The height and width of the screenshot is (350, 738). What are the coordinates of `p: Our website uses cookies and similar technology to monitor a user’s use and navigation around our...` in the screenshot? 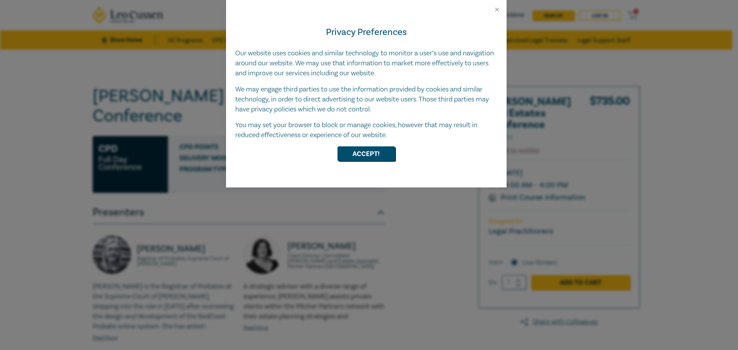 It's located at (366, 63).